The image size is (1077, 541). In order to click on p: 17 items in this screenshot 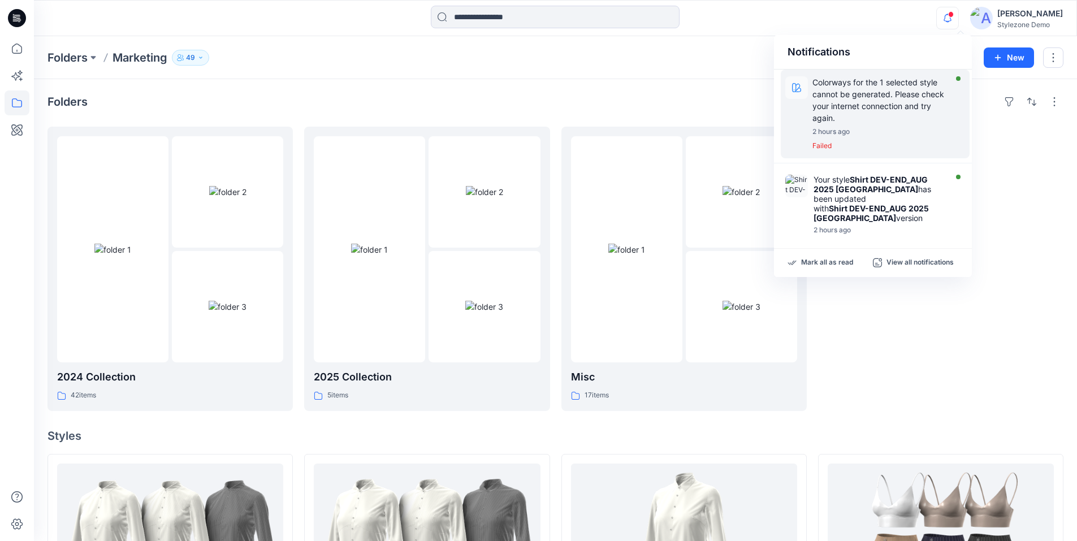, I will do `click(597, 395)`.